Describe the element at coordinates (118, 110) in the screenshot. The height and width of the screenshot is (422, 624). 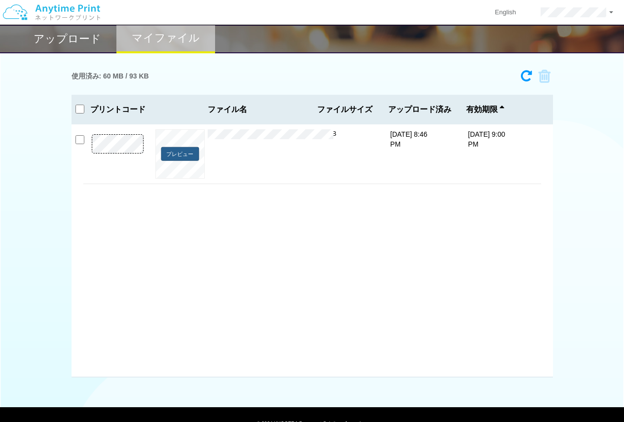
I see `h3: プリントコード` at that location.